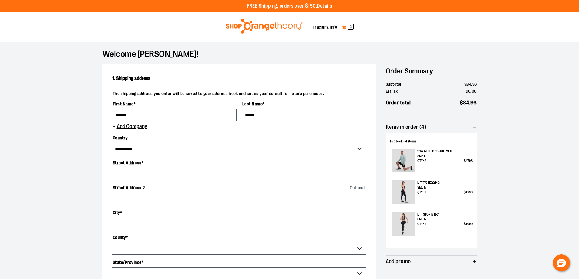 This screenshot has height=279, width=579. Describe the element at coordinates (432, 71) in the screenshot. I see `h2: Order Summary` at that location.